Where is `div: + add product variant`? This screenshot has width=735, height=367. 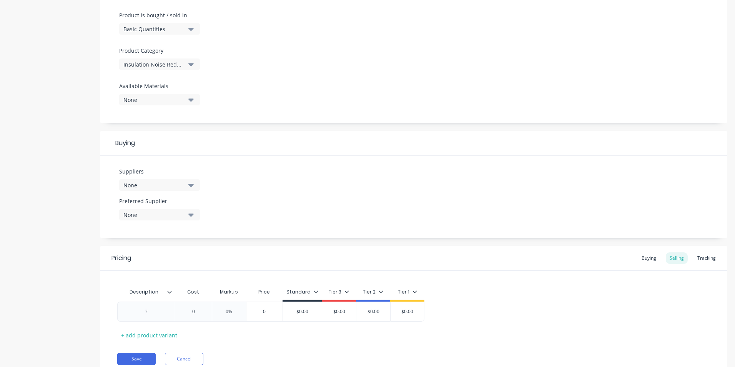 div: + add product variant is located at coordinates (149, 335).